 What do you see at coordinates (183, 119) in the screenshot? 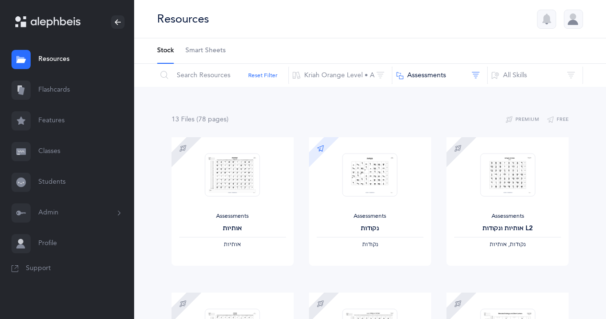
I see `span: 13 File` at bounding box center [183, 119].